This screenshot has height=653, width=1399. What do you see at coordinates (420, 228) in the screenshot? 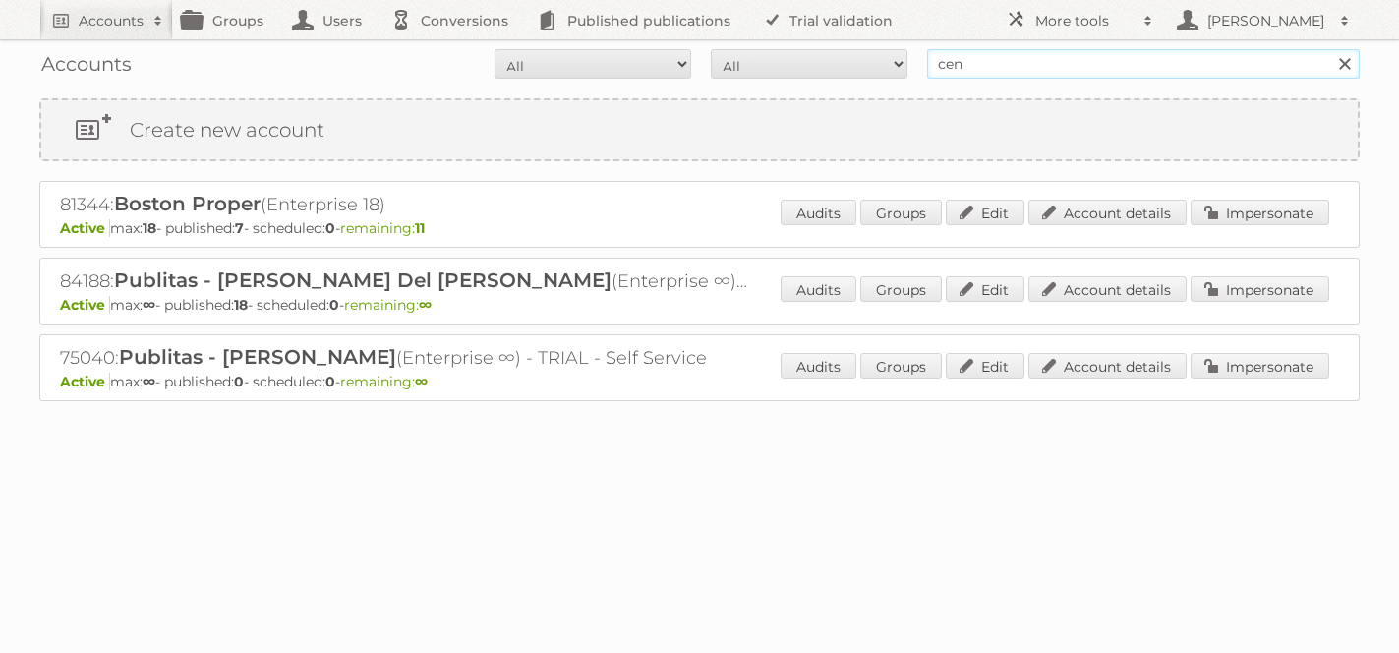
I see `strong: 11` at bounding box center [420, 228].